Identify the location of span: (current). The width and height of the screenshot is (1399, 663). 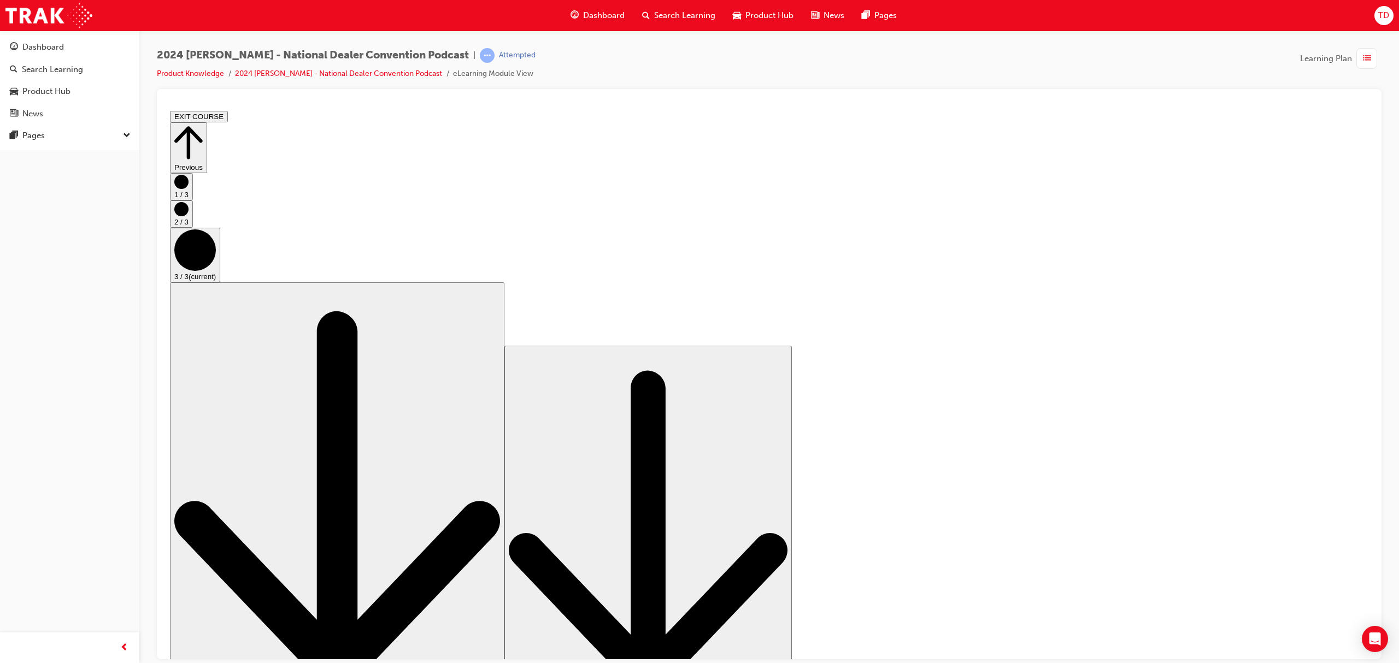
(37, 170).